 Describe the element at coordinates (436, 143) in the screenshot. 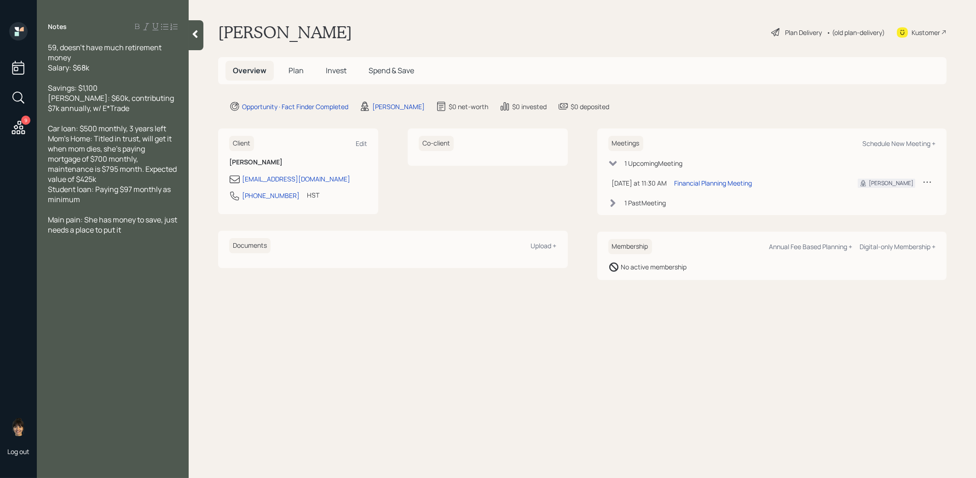

I see `h6: Co-client` at that location.